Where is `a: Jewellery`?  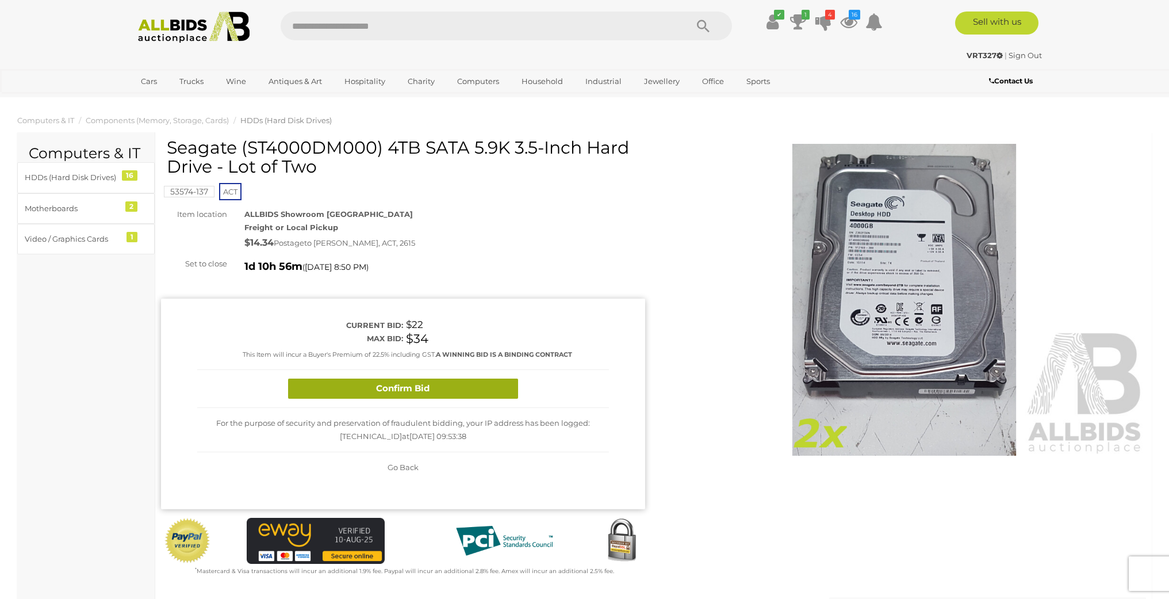
a: Jewellery is located at coordinates (662, 81).